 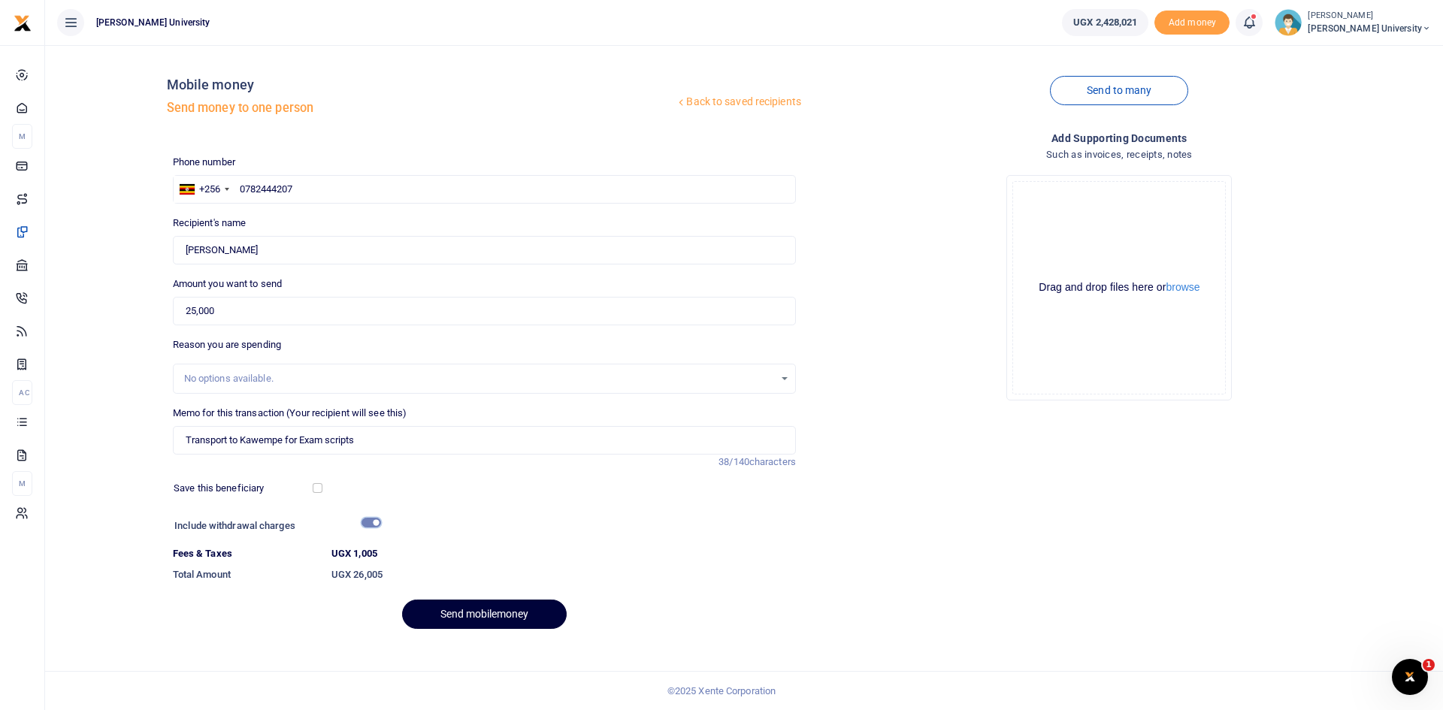 What do you see at coordinates (290, 413) in the screenshot?
I see `label: Memo for this transaction (Your recipient will see this)` at bounding box center [290, 413].